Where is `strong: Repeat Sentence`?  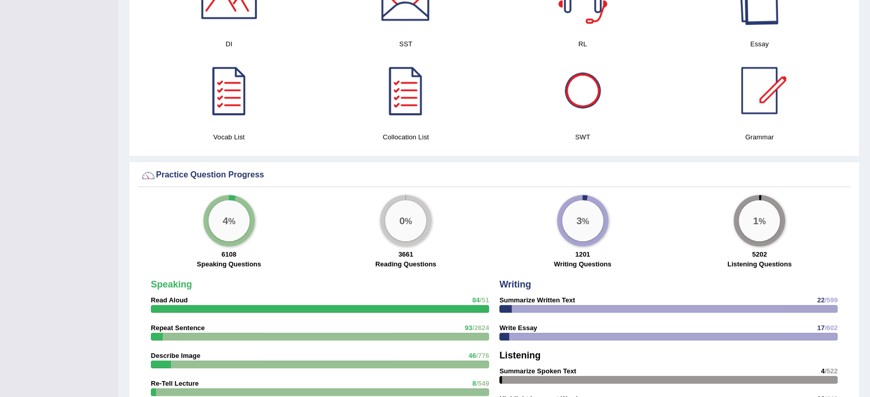 strong: Repeat Sentence is located at coordinates (178, 328).